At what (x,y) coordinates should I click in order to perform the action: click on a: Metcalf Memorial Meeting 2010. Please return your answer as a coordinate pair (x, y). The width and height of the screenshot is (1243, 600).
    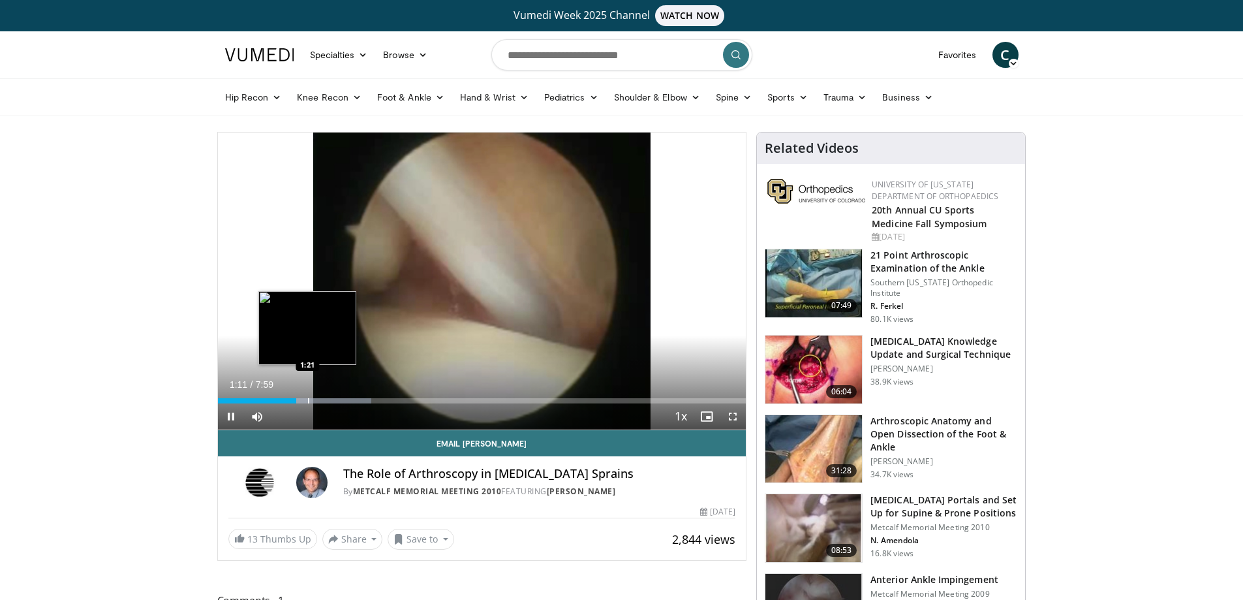
    Looking at the image, I should click on (428, 491).